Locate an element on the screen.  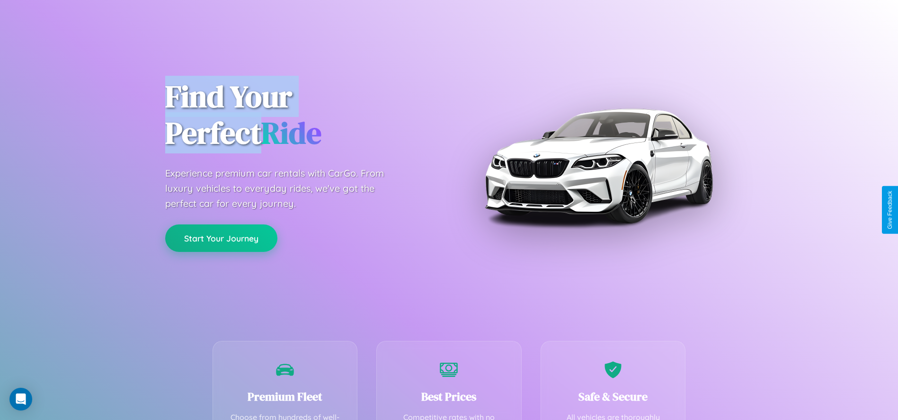
h3: Best Prices is located at coordinates (449, 396).